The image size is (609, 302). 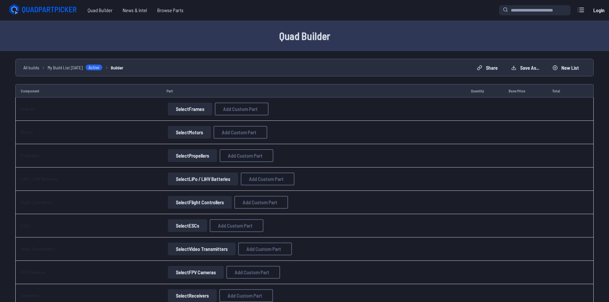 What do you see at coordinates (27, 132) in the screenshot?
I see `a: Motors` at bounding box center [27, 132].